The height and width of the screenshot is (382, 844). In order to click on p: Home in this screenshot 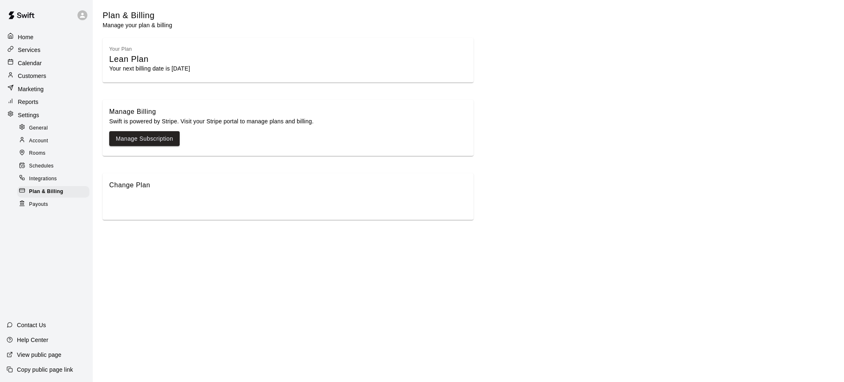, I will do `click(26, 37)`.